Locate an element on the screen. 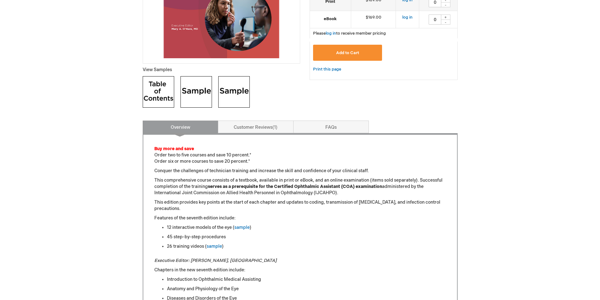 The width and height of the screenshot is (600, 300). p: This edition provides key points at the start of each chapter and updates to coding, transmission... is located at coordinates (300, 206).